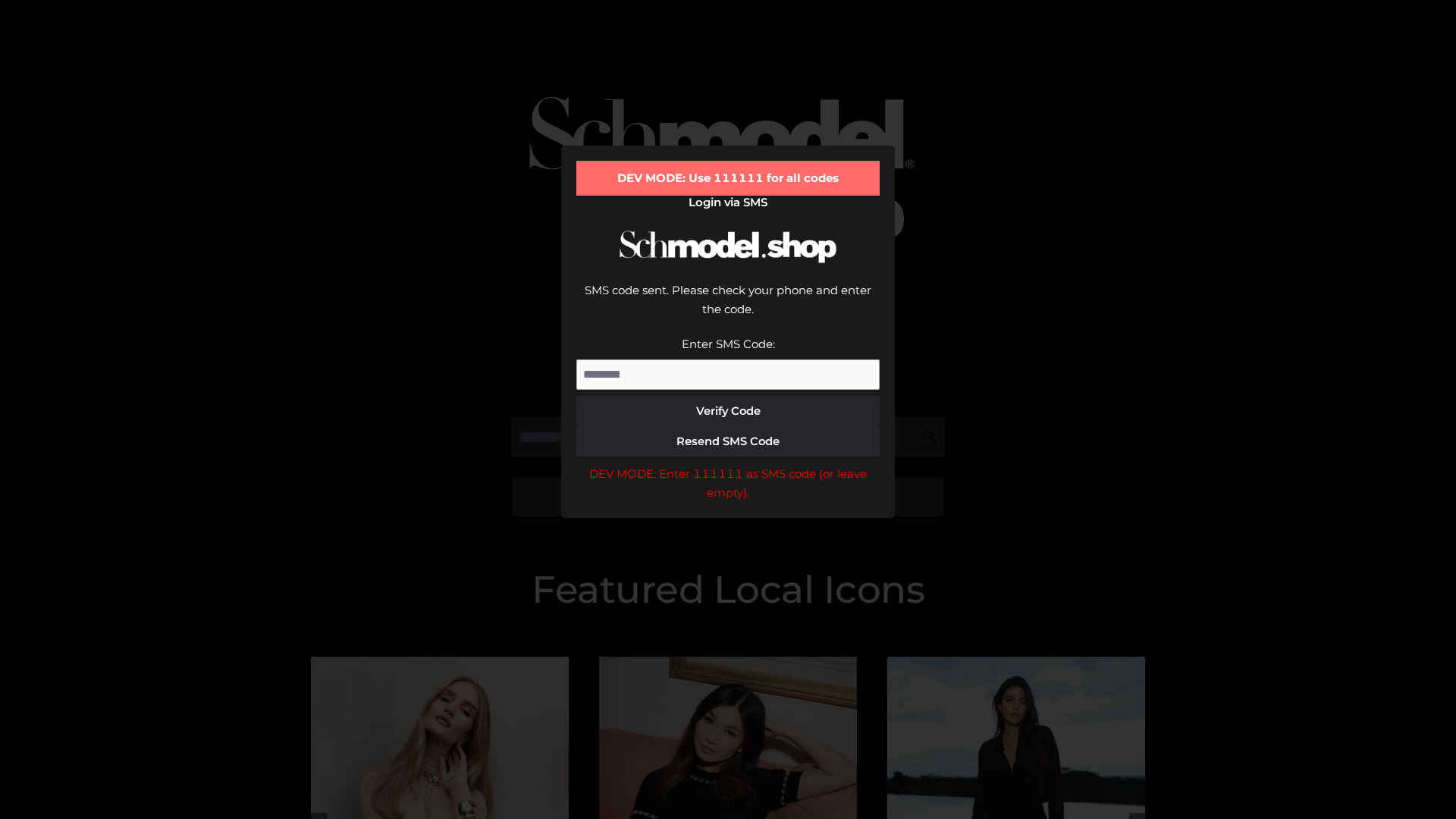 The image size is (1456, 819). I want to click on label: Enter SMS Code:, so click(728, 343).